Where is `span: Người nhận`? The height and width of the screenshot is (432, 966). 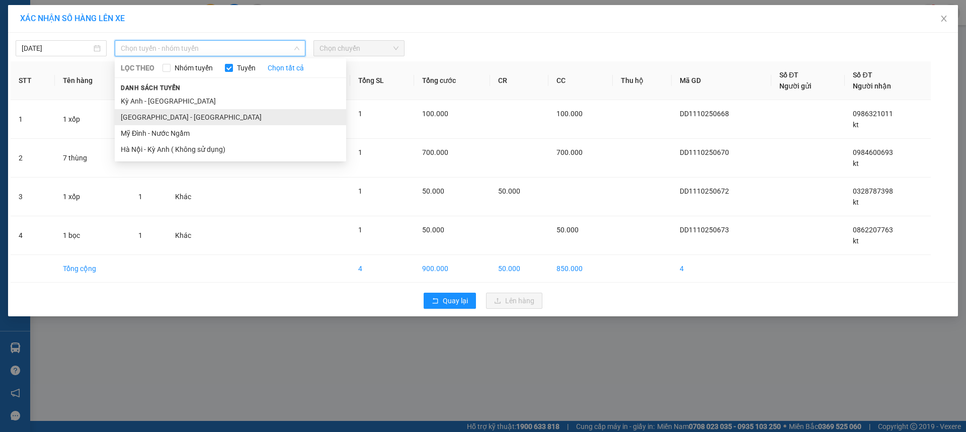
span: Người nhận is located at coordinates (872, 86).